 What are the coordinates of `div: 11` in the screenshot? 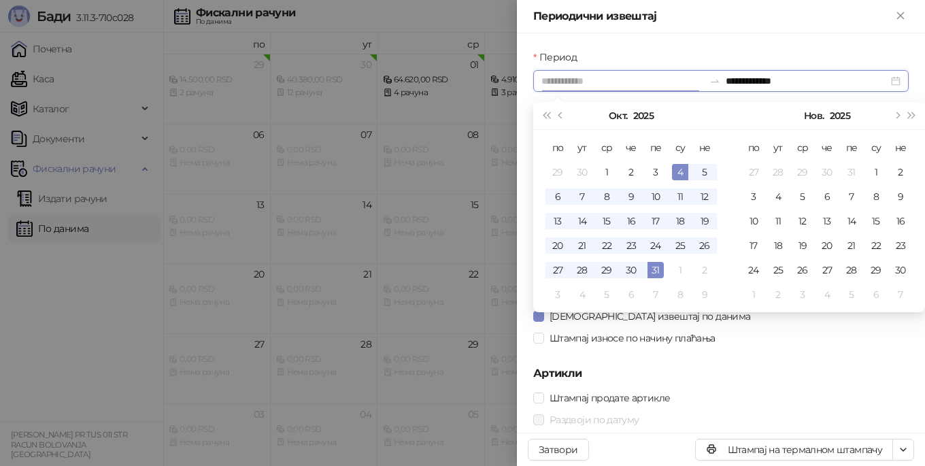 It's located at (680, 197).